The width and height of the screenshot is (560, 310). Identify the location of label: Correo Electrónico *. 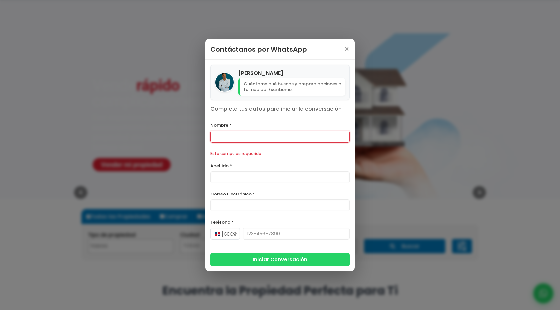
(280, 194).